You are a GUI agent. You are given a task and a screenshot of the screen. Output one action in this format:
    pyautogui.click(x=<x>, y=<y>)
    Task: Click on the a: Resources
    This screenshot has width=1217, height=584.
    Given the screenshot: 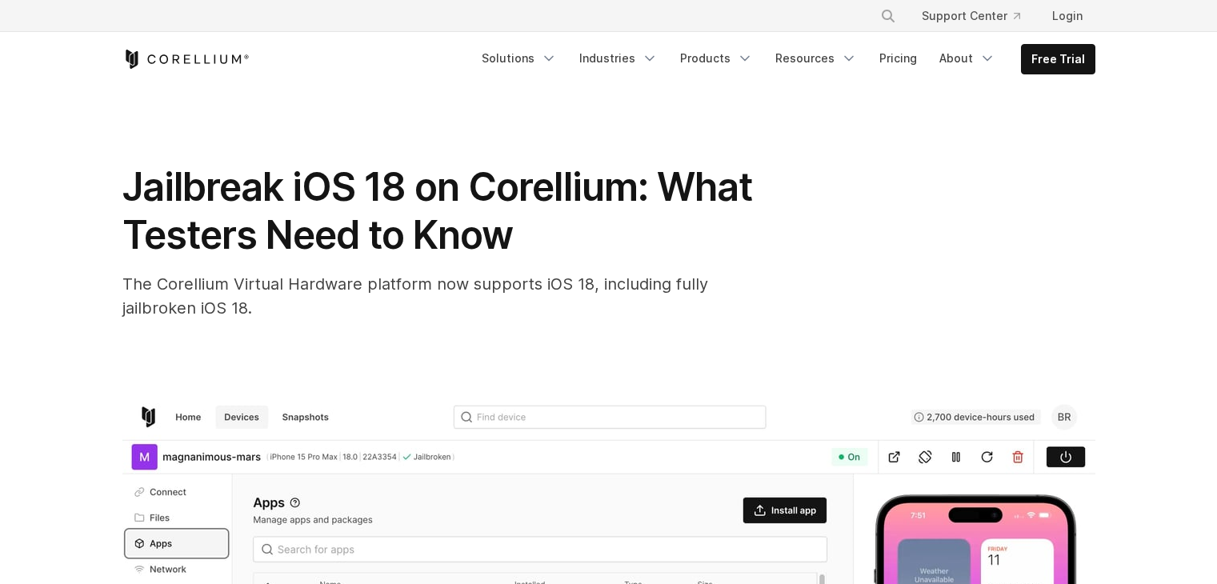 What is the action you would take?
    pyautogui.click(x=816, y=58)
    